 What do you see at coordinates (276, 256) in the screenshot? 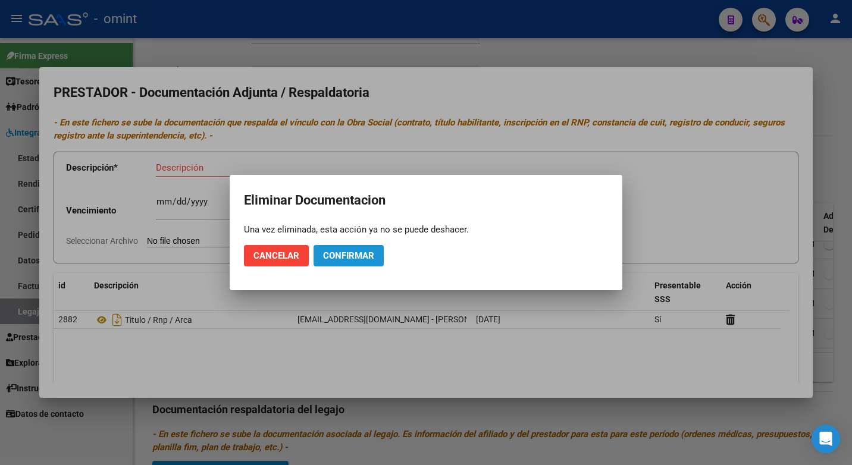
I see `span: Cancelar` at bounding box center [276, 256].